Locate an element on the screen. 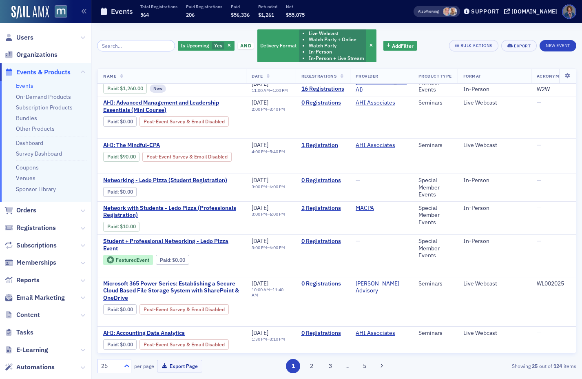 This screenshot has width=582, height=379. a: 2 Registrations is located at coordinates (323, 208).